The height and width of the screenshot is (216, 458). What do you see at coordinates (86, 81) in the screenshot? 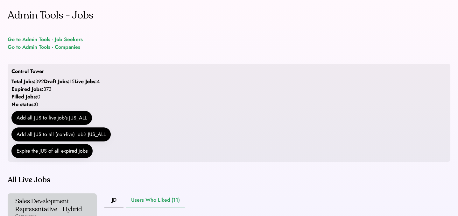
I see `strong: Live Jobs:` at bounding box center [86, 81].